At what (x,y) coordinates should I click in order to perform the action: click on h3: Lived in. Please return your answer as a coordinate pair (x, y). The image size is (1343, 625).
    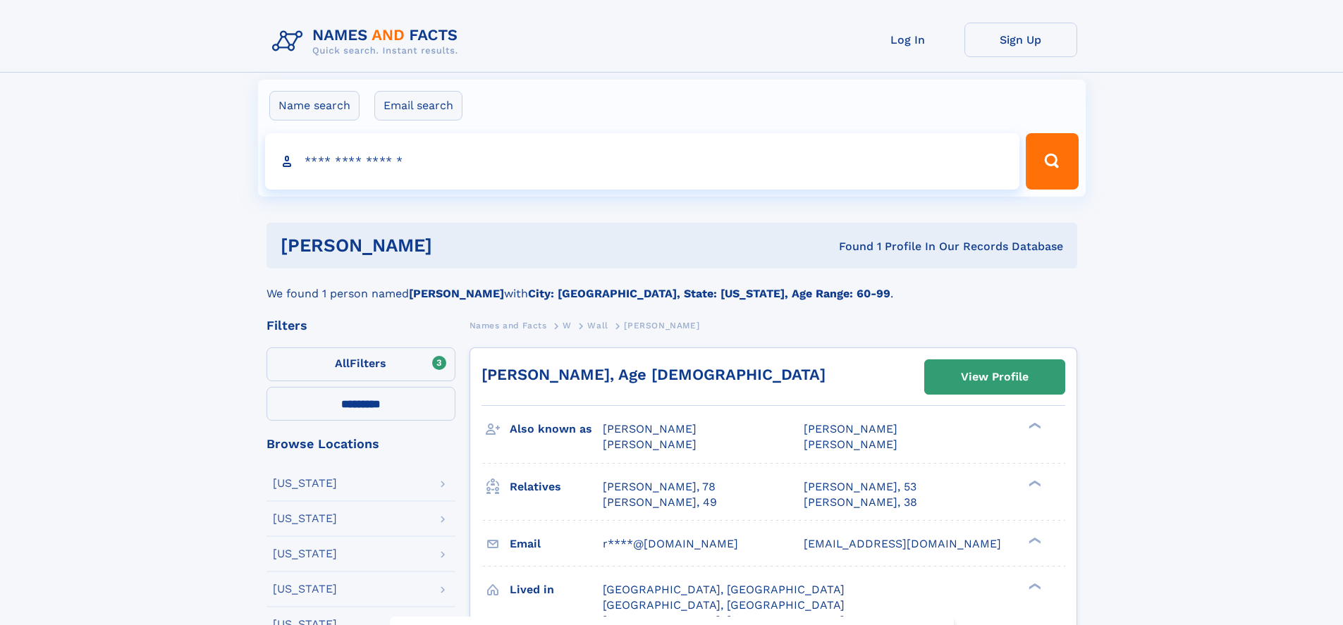
    Looking at the image, I should click on (556, 590).